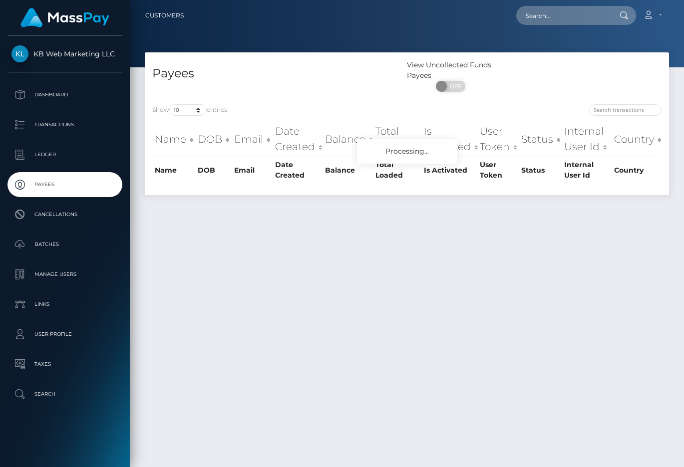  What do you see at coordinates (65, 394) in the screenshot?
I see `p: Search` at bounding box center [65, 394].